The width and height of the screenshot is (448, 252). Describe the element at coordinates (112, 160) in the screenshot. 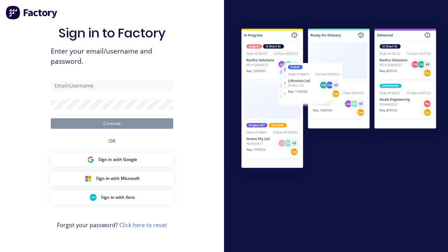

I see `button: Google Sign inSign in with Google` at that location.